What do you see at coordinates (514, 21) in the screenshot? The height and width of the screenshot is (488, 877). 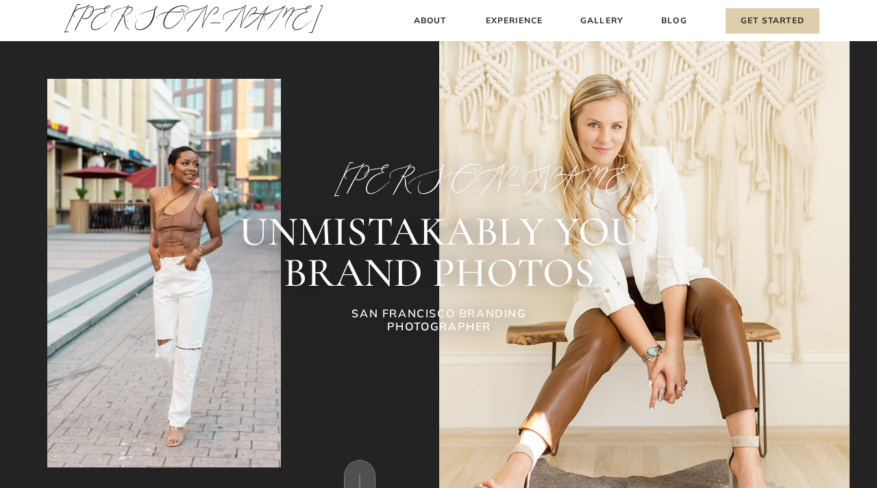 I see `h3: Experience` at bounding box center [514, 21].